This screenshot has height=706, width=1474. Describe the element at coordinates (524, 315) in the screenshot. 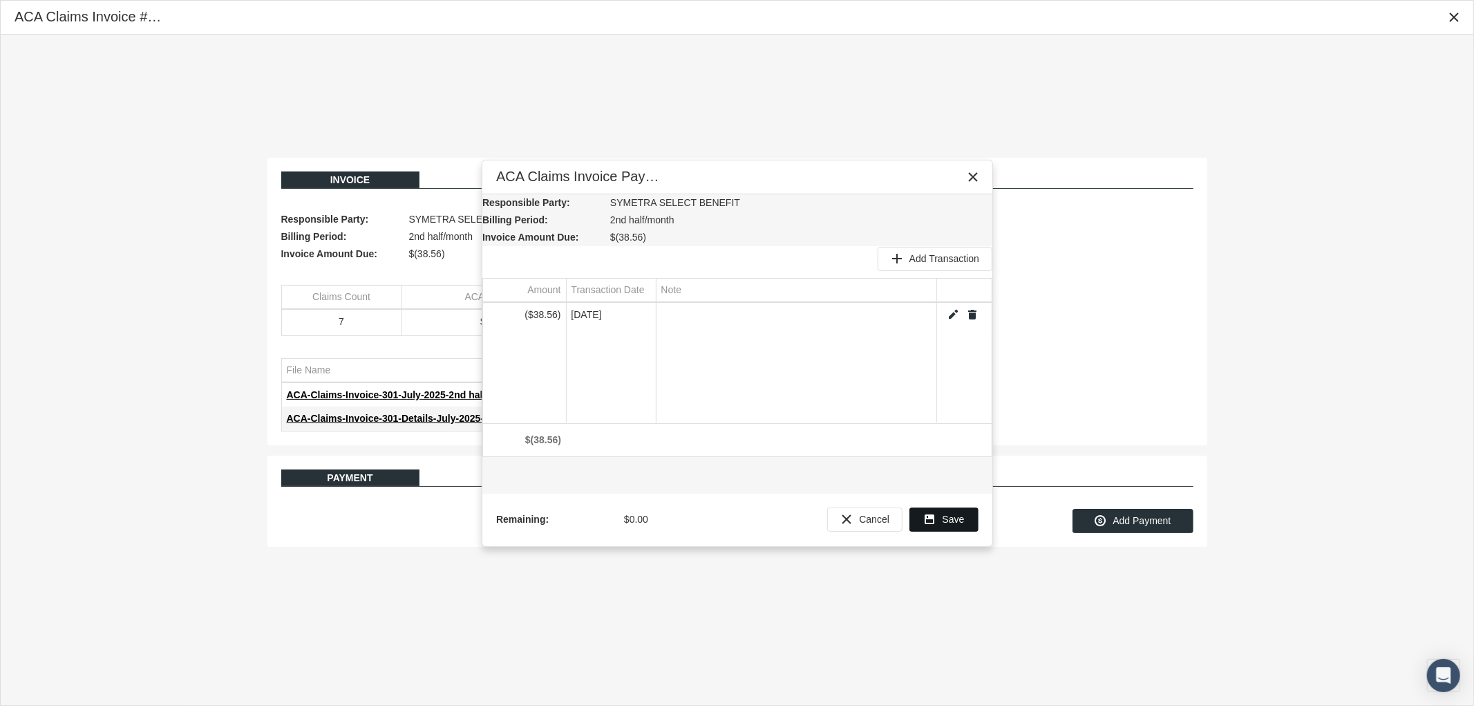

I see `td: ($38.56)` at that location.